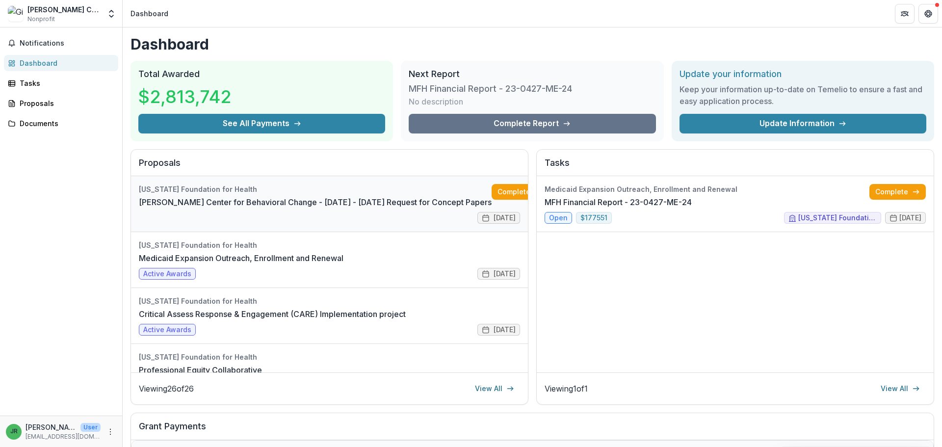 The height and width of the screenshot is (447, 942). What do you see at coordinates (803, 95) in the screenshot?
I see `h3: Keep your information up-to-date on Temelio to ensure a fast and easy application process.` at bounding box center [803, 95].